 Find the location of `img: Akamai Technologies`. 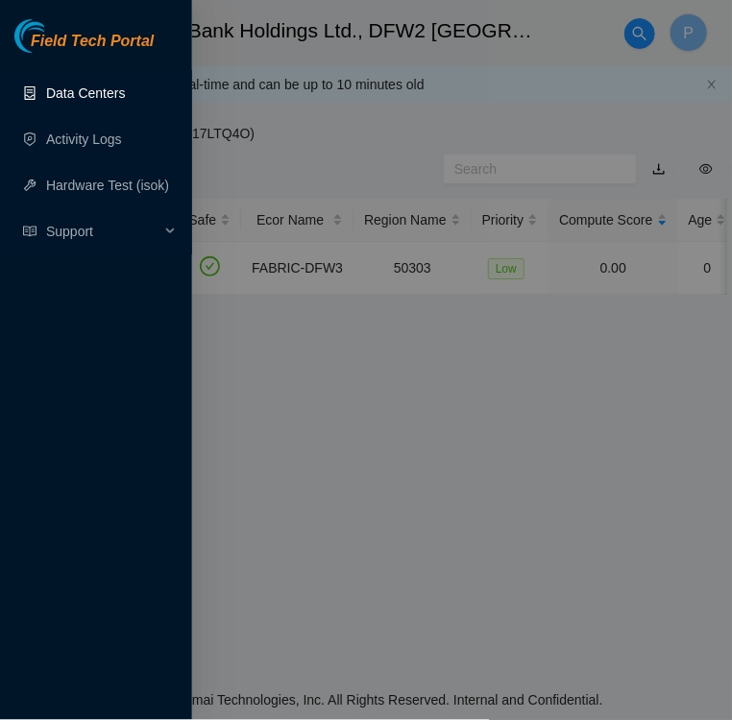

img: Akamai Technologies is located at coordinates (56, 36).